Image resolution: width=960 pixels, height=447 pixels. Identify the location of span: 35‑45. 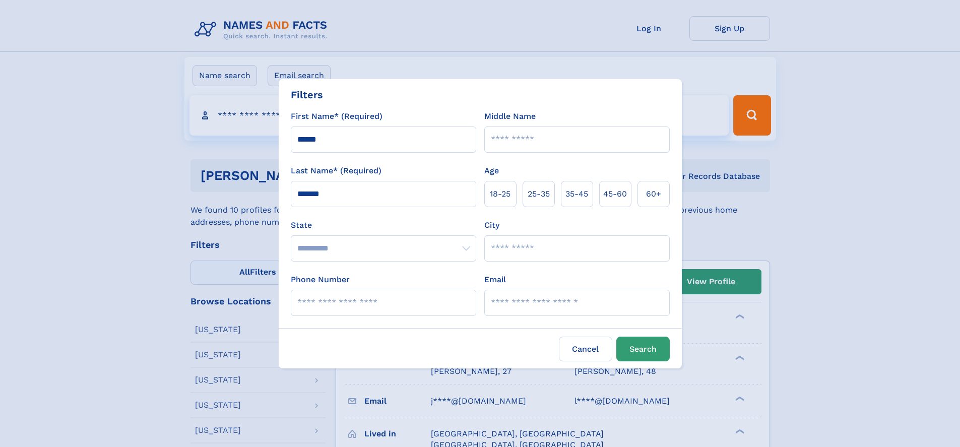
(577, 194).